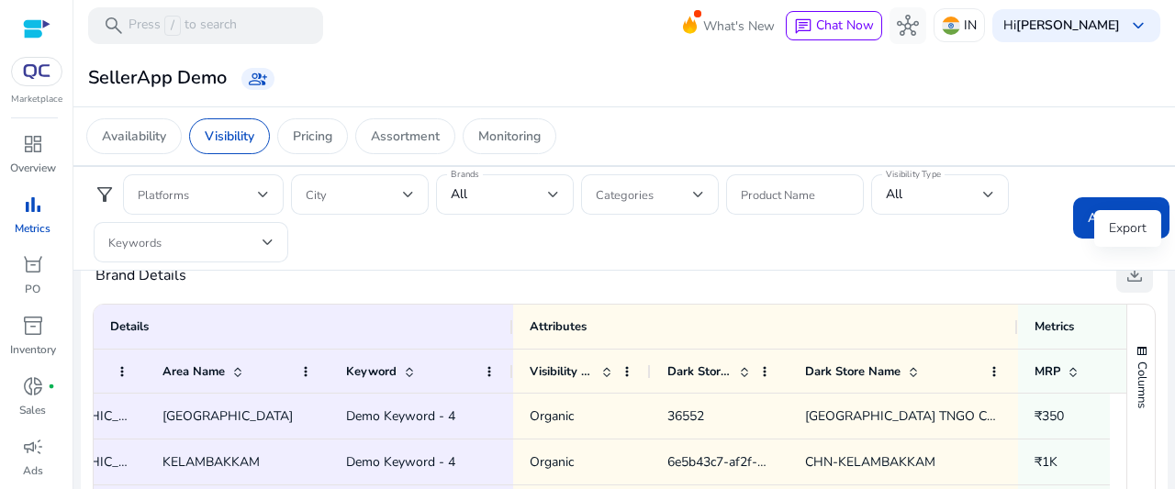 The image size is (1175, 489). What do you see at coordinates (129, 327) in the screenshot?
I see `span: Details` at bounding box center [129, 327].